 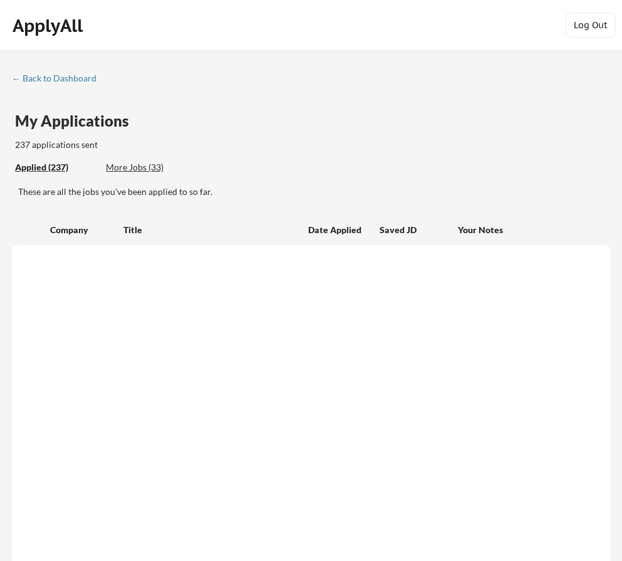 I want to click on div: Title, so click(x=210, y=230).